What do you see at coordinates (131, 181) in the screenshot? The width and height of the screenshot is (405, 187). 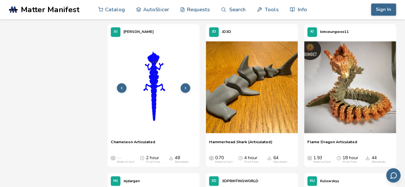 I see `p: mjdargen` at bounding box center [131, 181].